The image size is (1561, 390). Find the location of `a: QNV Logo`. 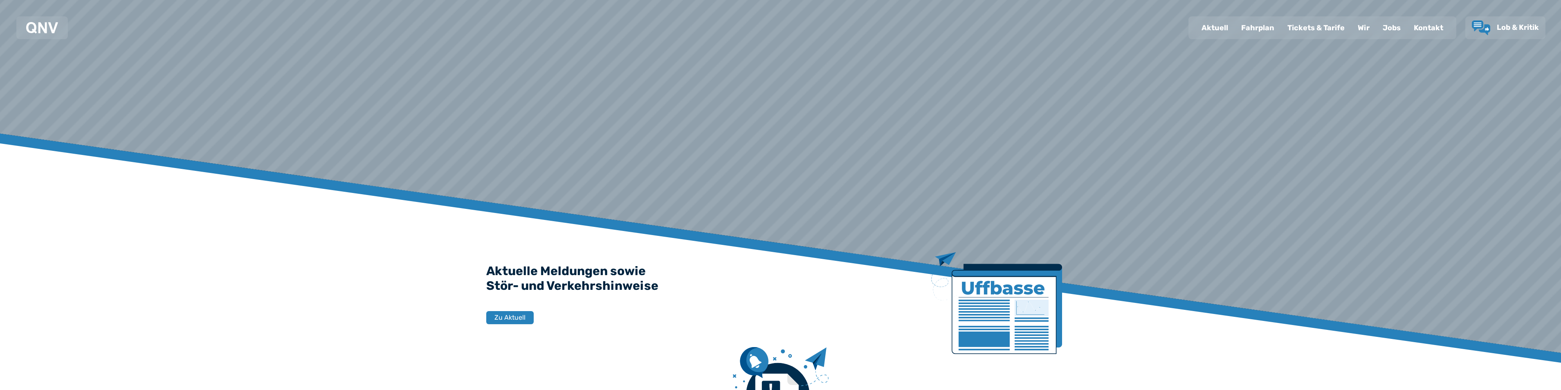

a: QNV Logo is located at coordinates (42, 28).